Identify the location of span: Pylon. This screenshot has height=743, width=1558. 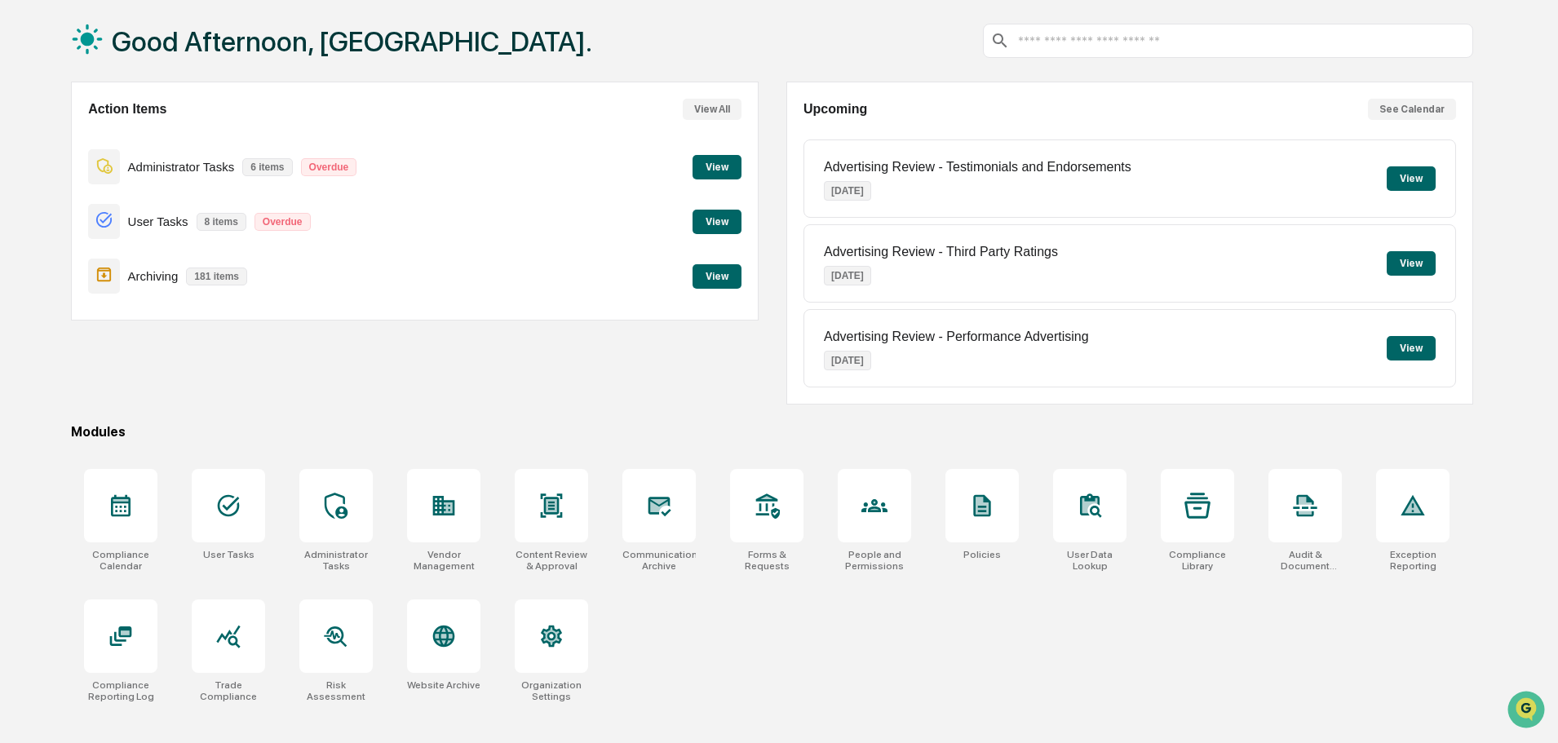
(179, 282).